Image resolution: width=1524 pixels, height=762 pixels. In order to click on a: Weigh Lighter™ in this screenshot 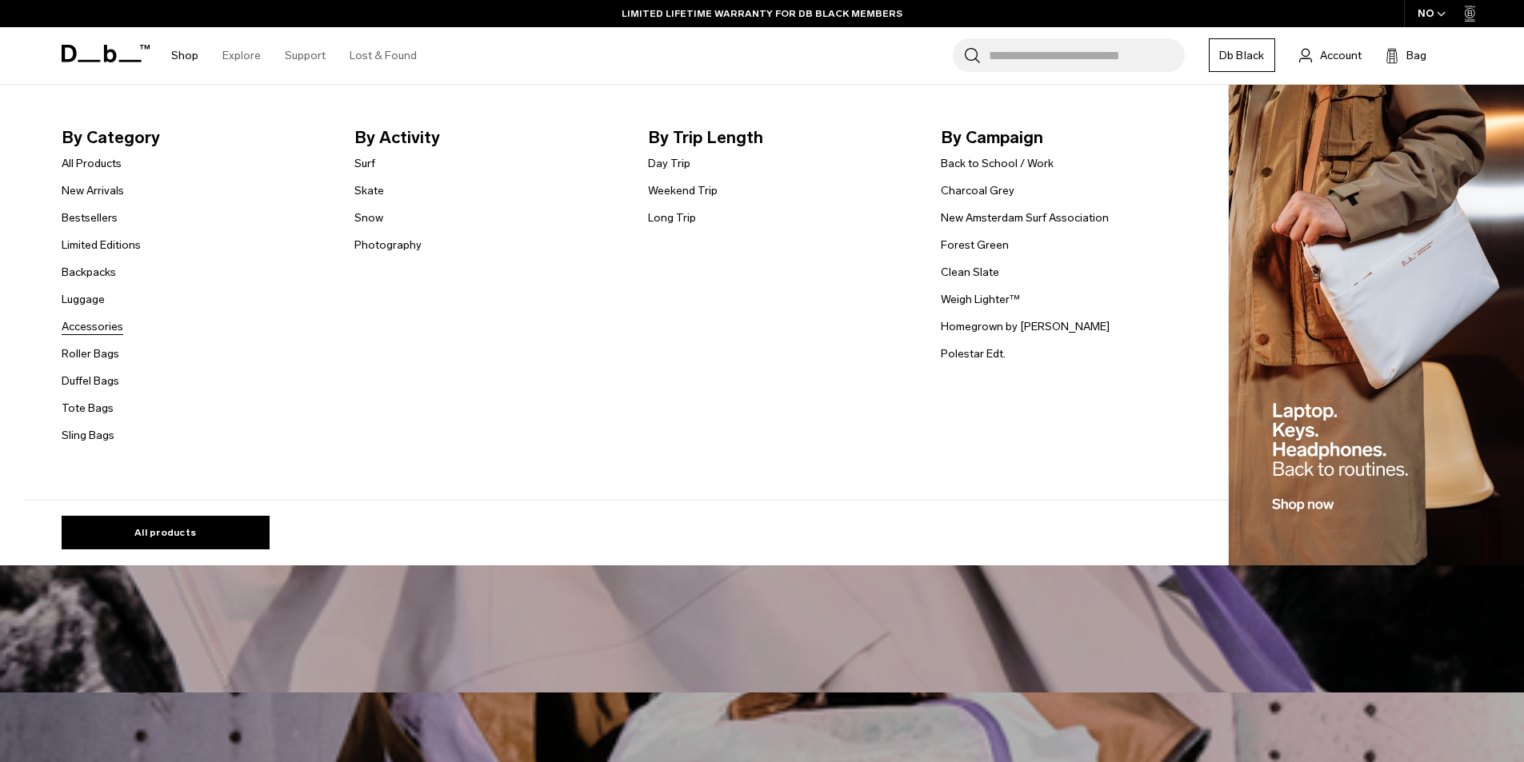, I will do `click(980, 299)`.